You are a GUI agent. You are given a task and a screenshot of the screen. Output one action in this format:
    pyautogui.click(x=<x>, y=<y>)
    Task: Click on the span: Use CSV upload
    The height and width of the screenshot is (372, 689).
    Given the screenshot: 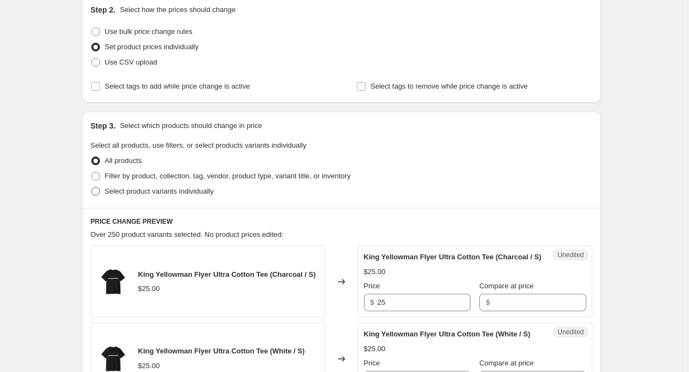 What is the action you would take?
    pyautogui.click(x=131, y=62)
    